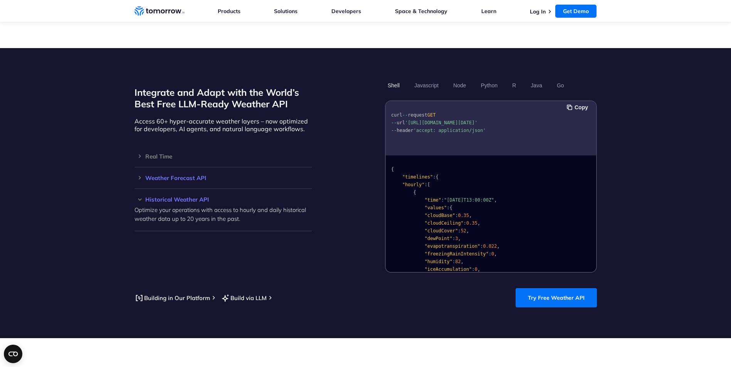  Describe the element at coordinates (439, 216) in the screenshot. I see `span: "cloudBase"` at that location.